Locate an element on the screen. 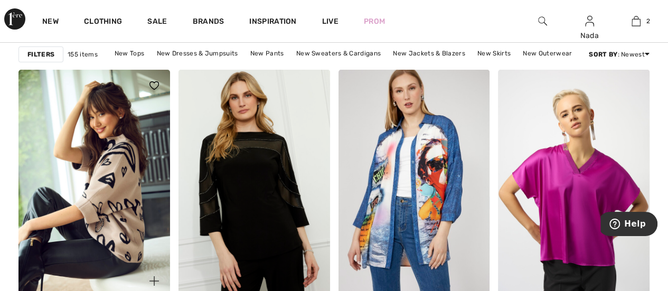  strong: Sort By is located at coordinates (603, 54).